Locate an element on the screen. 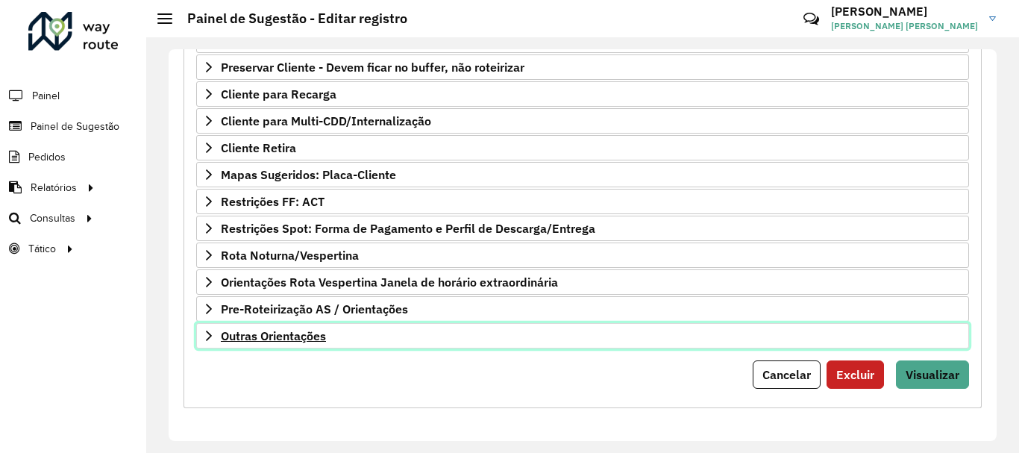  span: Visualizar is located at coordinates (933, 375).